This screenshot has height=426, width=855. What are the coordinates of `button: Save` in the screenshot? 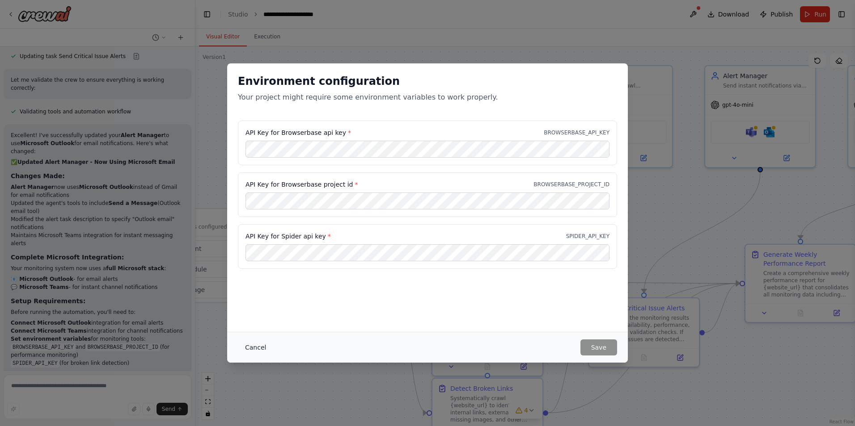 It's located at (598, 348).